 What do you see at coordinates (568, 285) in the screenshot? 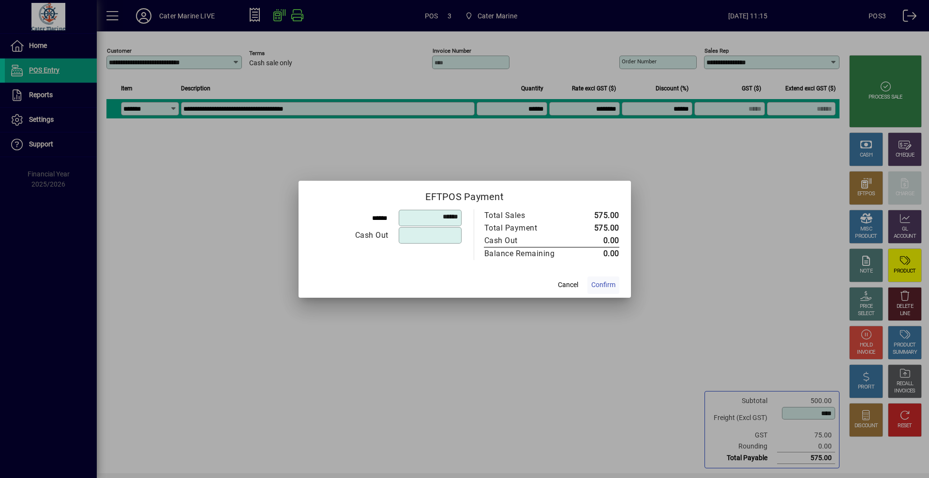
I see `span: Cancel` at bounding box center [568, 285].